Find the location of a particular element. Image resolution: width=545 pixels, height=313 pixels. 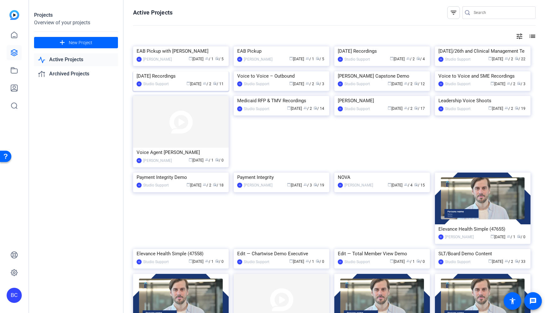

div: Edit — Chartwise Demo Executive is located at coordinates (281, 253).